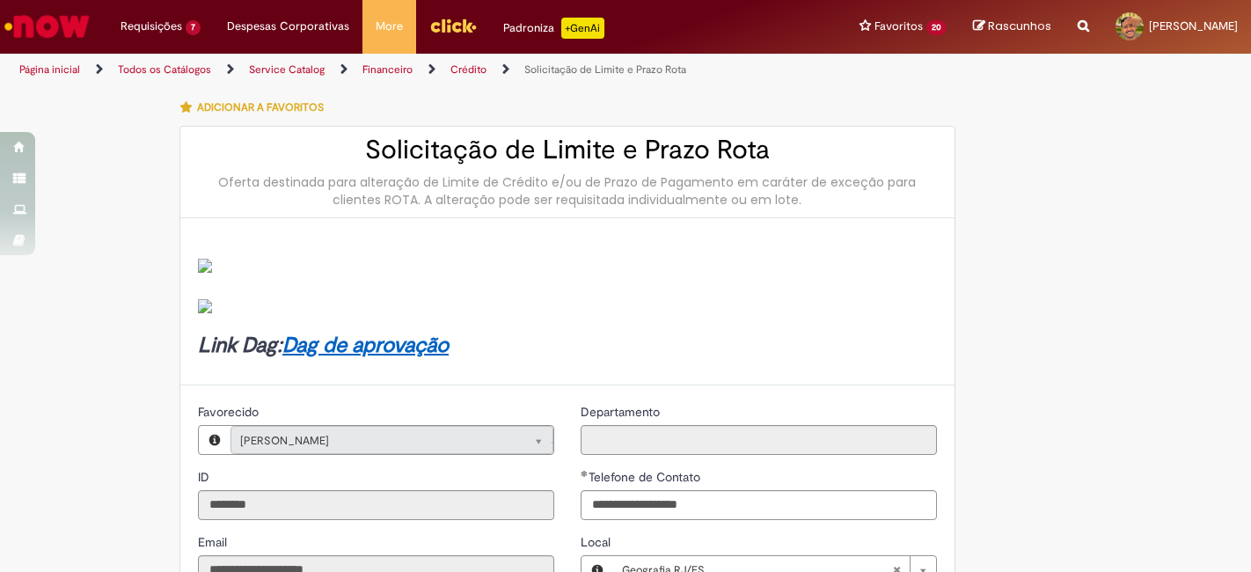 The image size is (1251, 572). I want to click on span: Favoritos, so click(898, 26).